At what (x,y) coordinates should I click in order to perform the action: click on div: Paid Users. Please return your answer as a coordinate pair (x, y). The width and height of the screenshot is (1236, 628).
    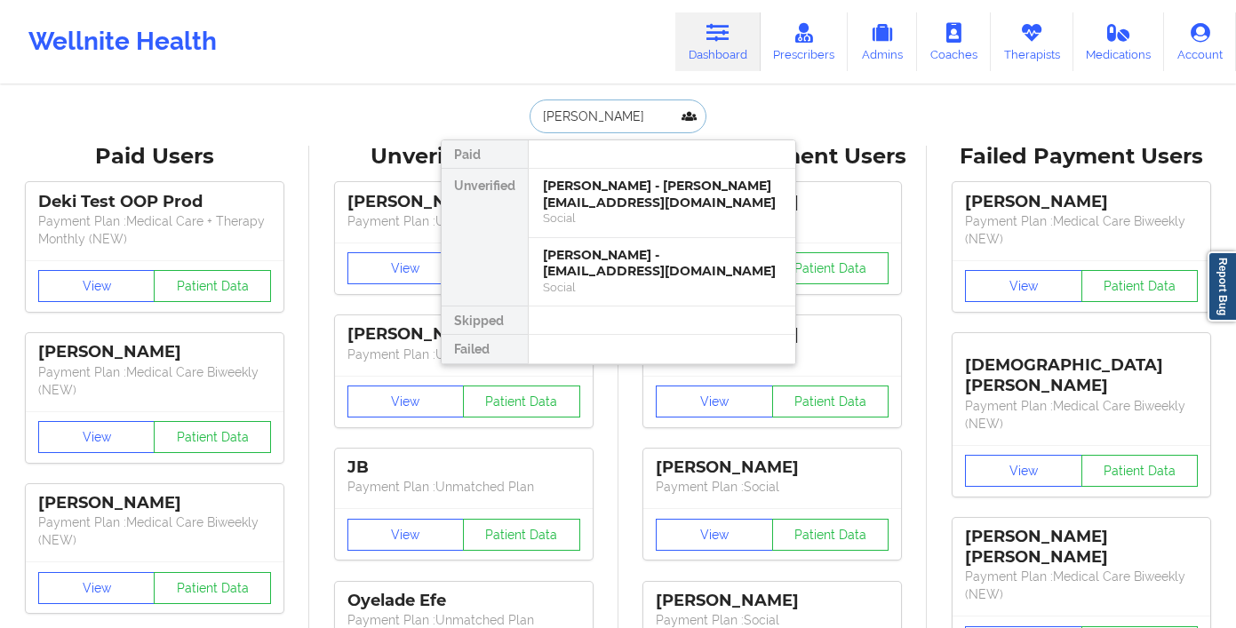
    Looking at the image, I should click on (155, 156).